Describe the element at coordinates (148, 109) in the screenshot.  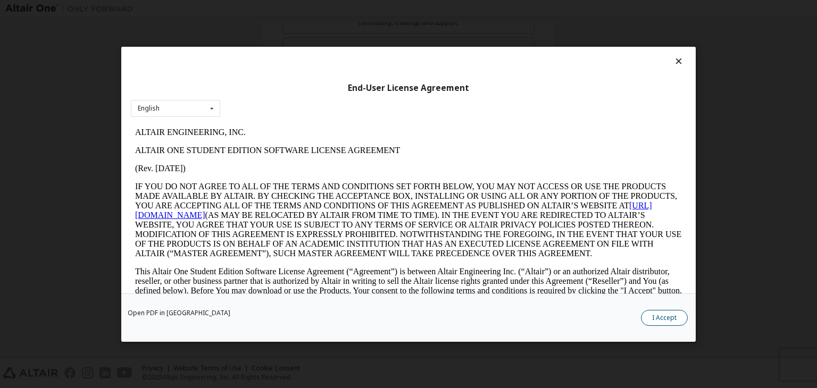
I see `div: English` at that location.